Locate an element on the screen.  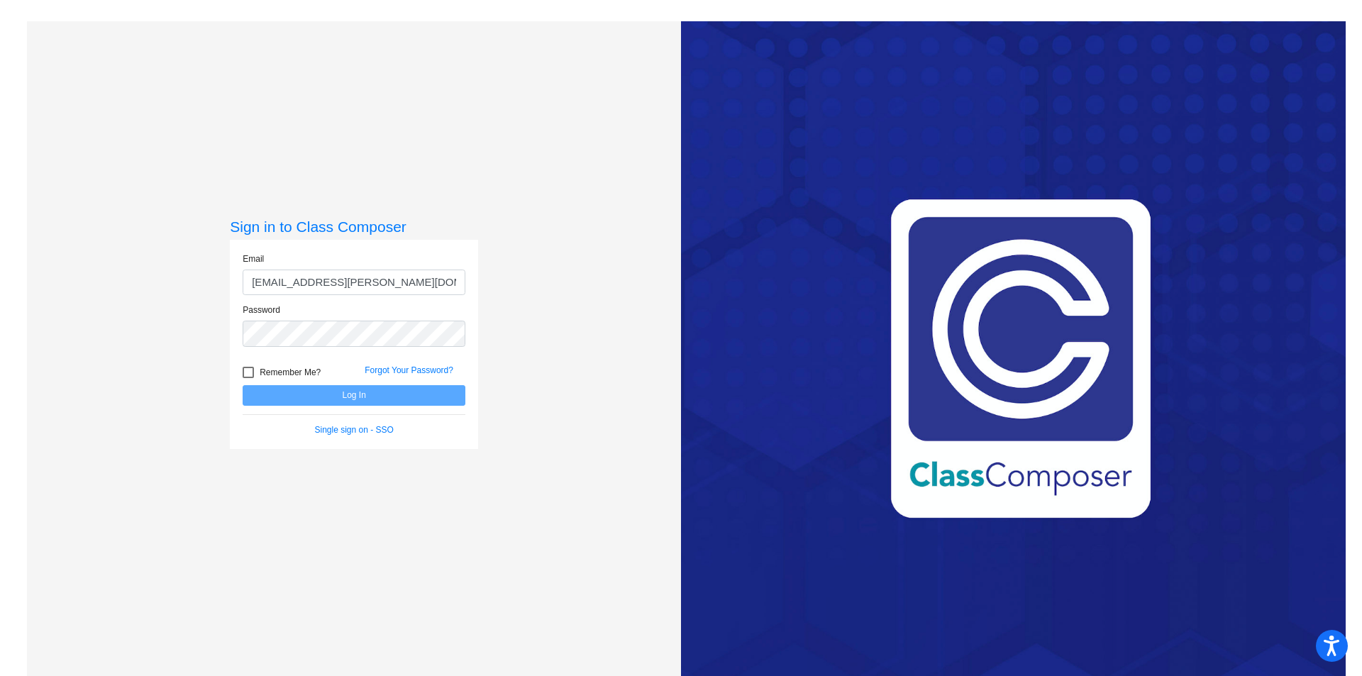
button: Log In is located at coordinates (354, 395).